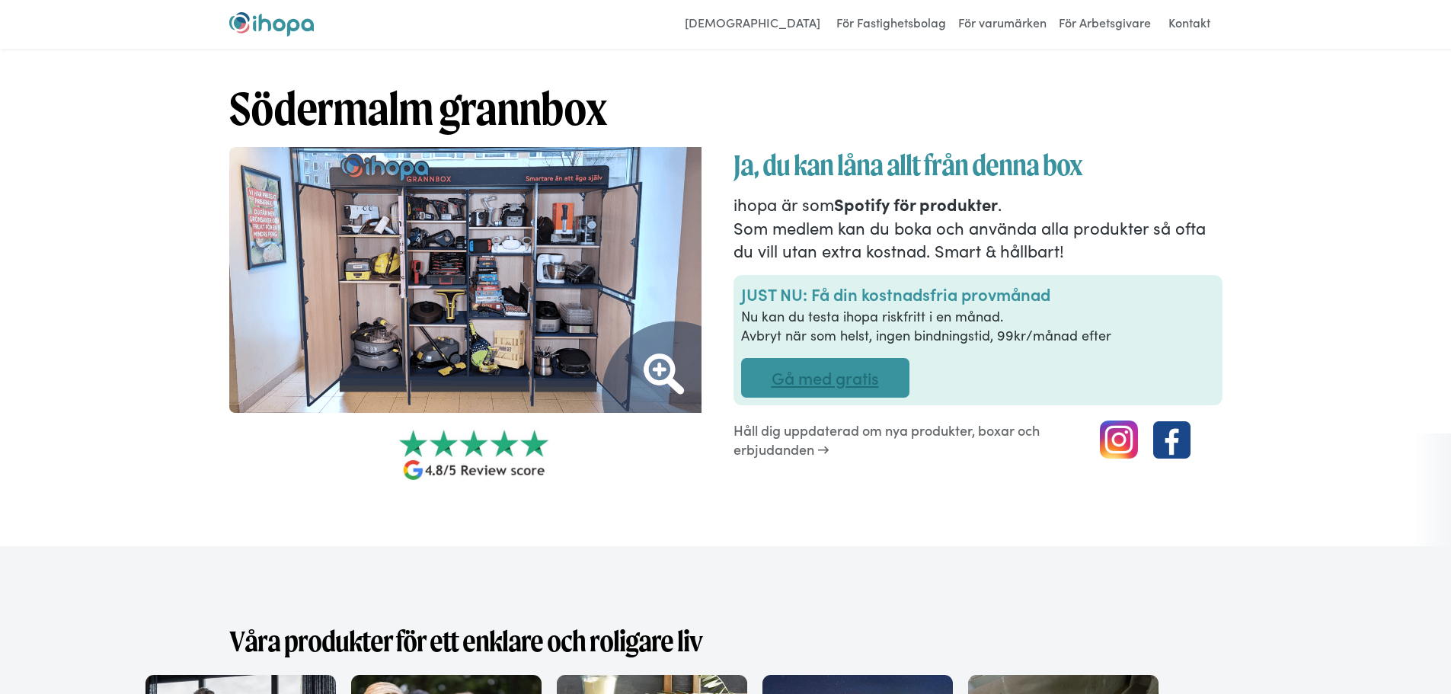 Image resolution: width=1451 pixels, height=694 pixels. Describe the element at coordinates (726, 108) in the screenshot. I see `h1: Södermalm grannbox` at that location.